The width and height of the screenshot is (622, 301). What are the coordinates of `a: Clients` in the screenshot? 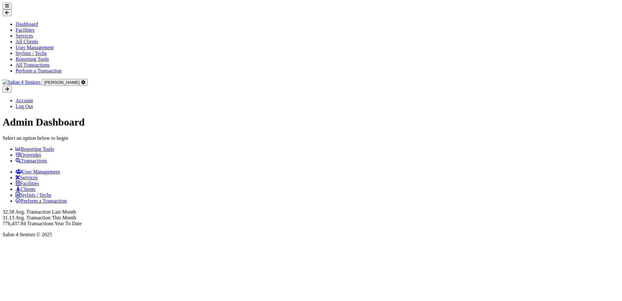 It's located at (25, 189).